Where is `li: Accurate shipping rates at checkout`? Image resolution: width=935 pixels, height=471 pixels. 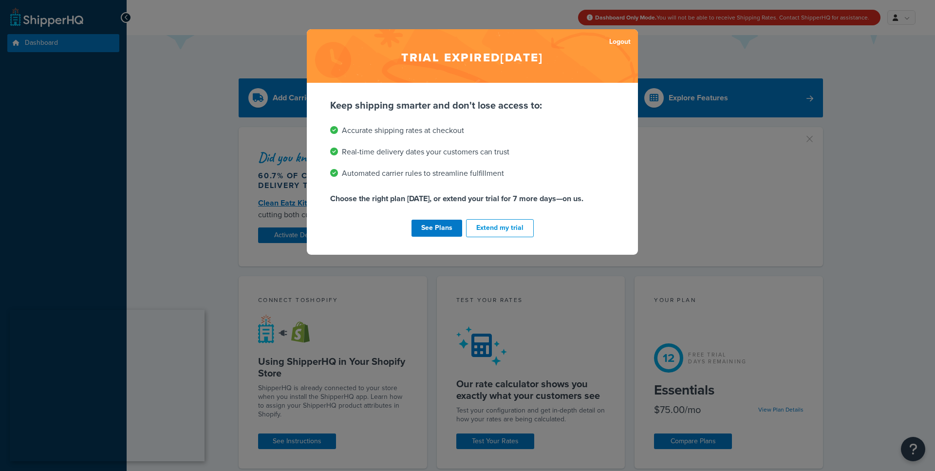 li: Accurate shipping rates at checkout is located at coordinates (472, 130).